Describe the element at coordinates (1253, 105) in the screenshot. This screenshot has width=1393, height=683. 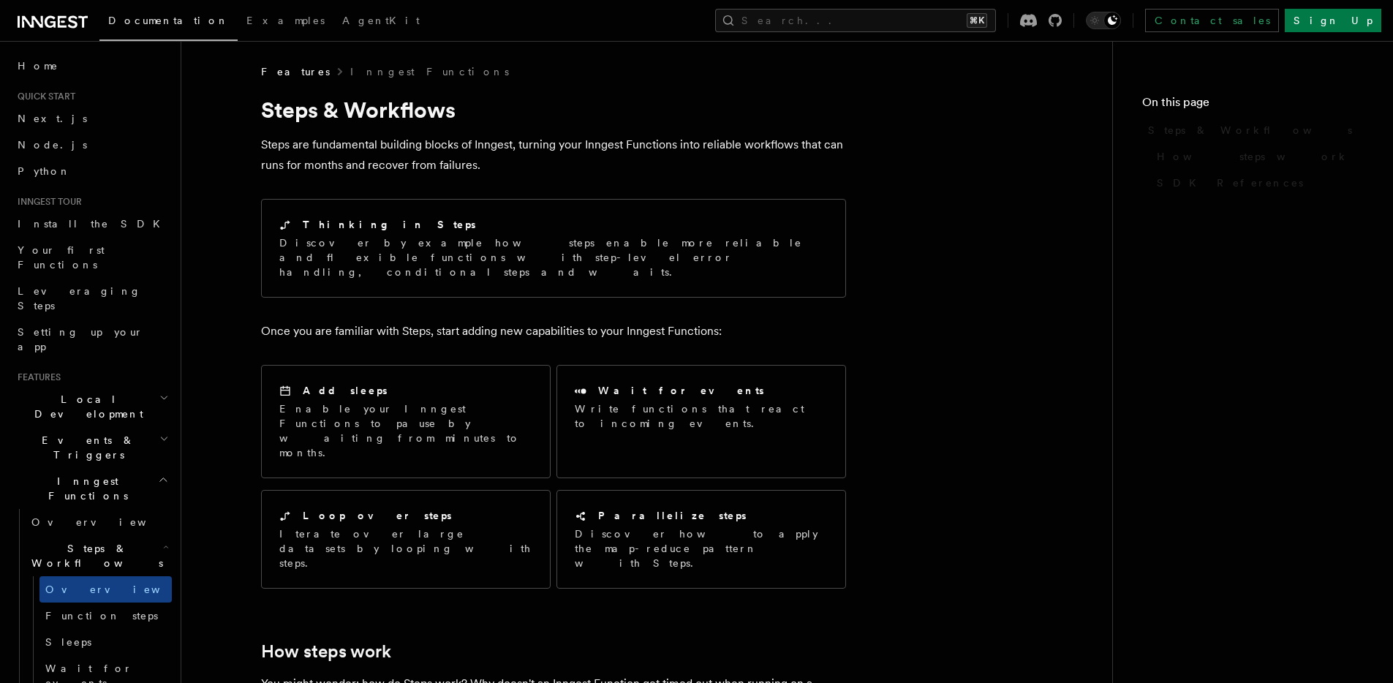
I see `h4: On this page` at that location.